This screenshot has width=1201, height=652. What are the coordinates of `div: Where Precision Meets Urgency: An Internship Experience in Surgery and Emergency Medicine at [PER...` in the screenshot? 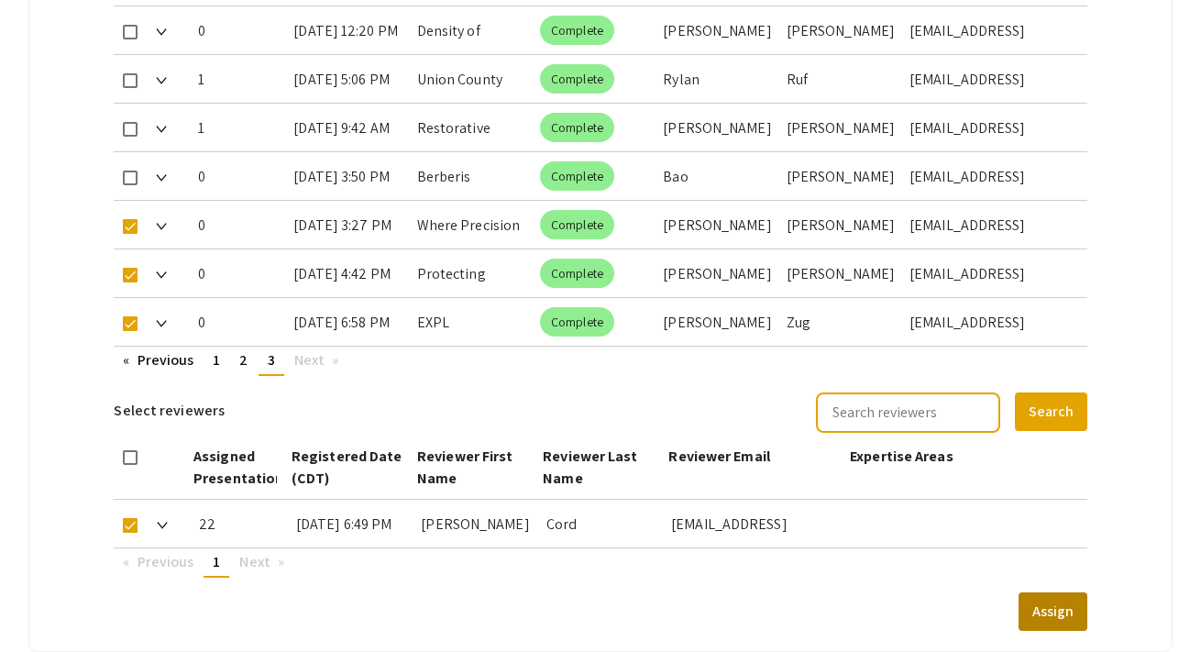 It's located at (471, 225).